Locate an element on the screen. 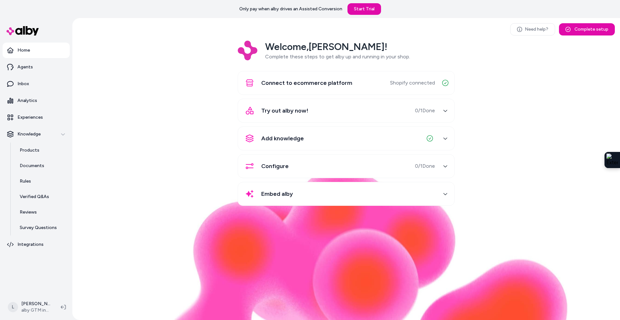  a: Survey Questions is located at coordinates (41, 228).